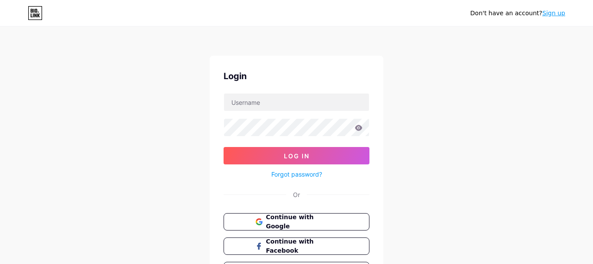  Describe the element at coordinates (296, 246) in the screenshot. I see `a: Continue with Facebook` at that location.